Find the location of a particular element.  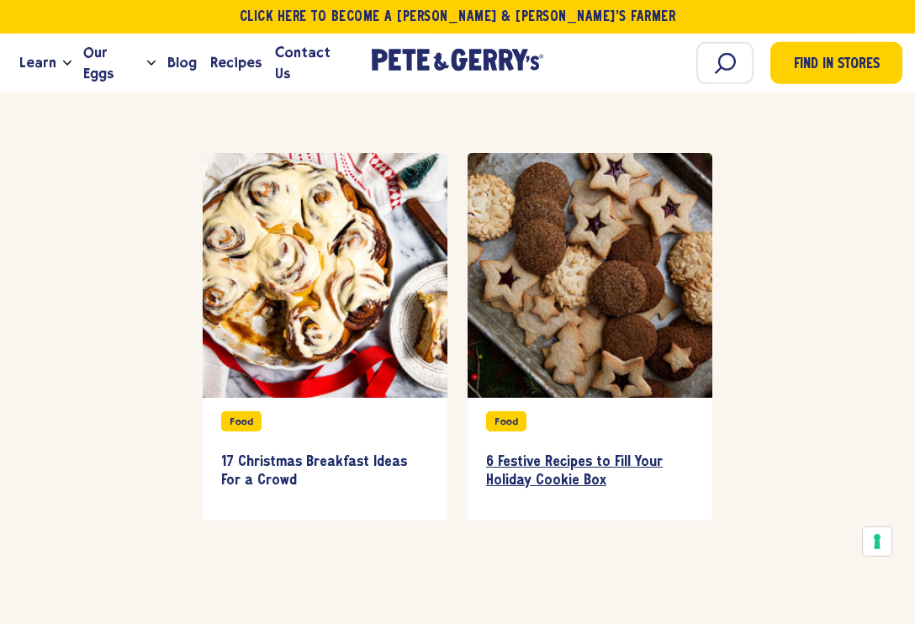

a: Our Eggs is located at coordinates (112, 63).